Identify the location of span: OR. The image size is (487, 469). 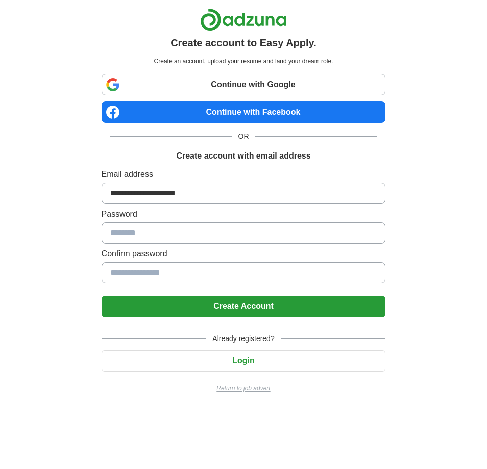
(243, 136).